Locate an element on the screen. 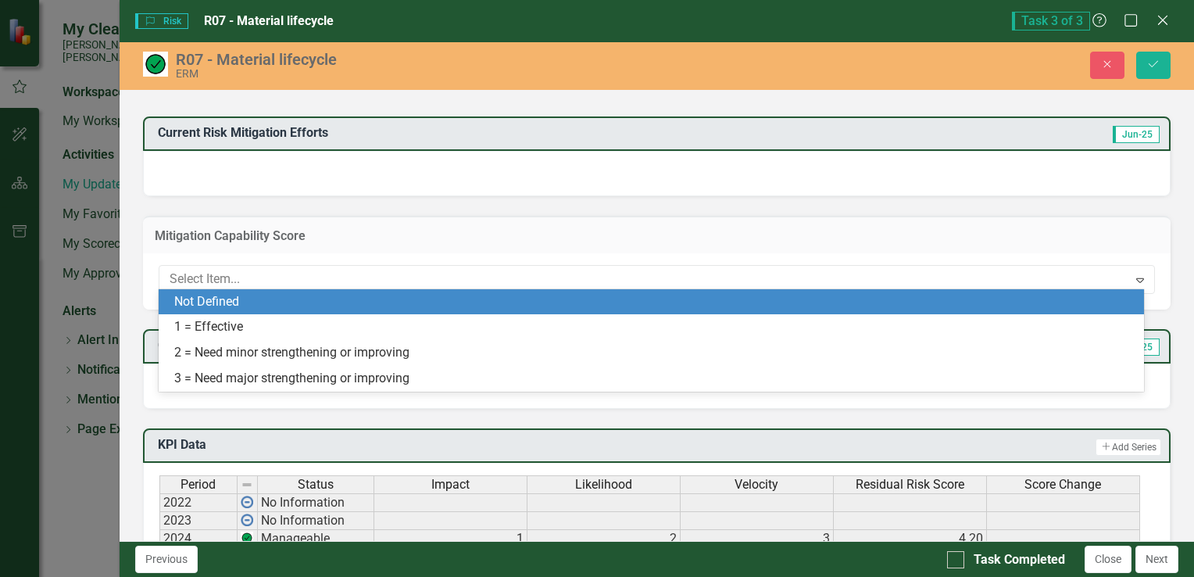 The width and height of the screenshot is (1194, 577). div: ERM is located at coordinates (445, 73).